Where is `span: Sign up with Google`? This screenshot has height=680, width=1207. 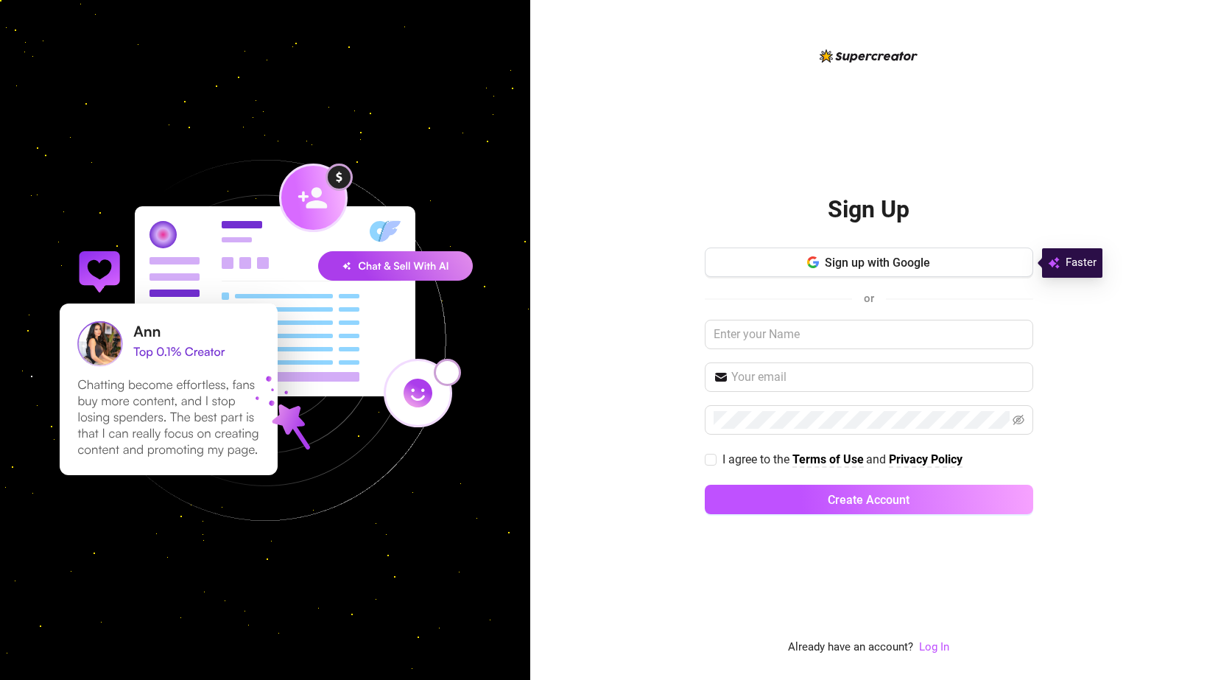
span: Sign up with Google is located at coordinates (877, 262).